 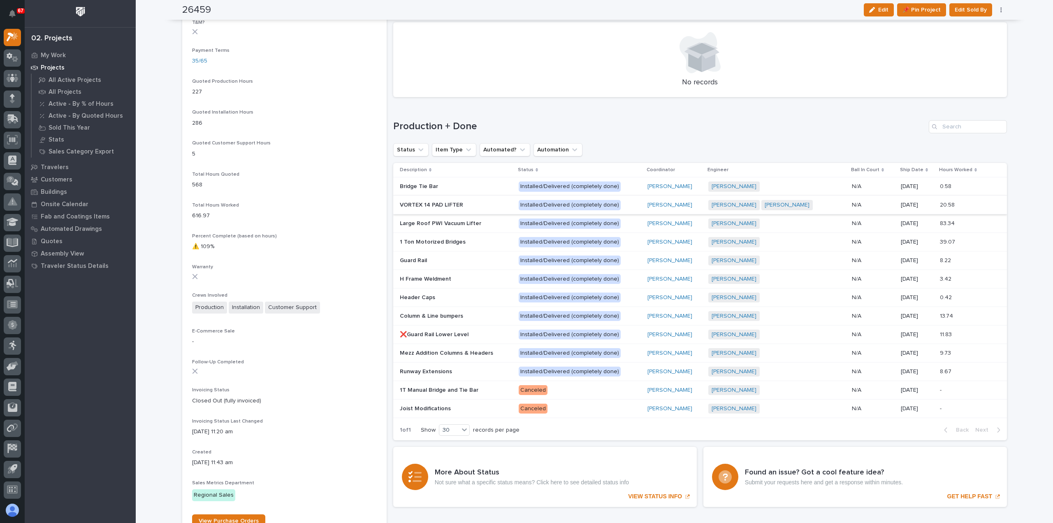 What do you see at coordinates (75, 80) in the screenshot?
I see `p: All Active Projects` at bounding box center [75, 80].